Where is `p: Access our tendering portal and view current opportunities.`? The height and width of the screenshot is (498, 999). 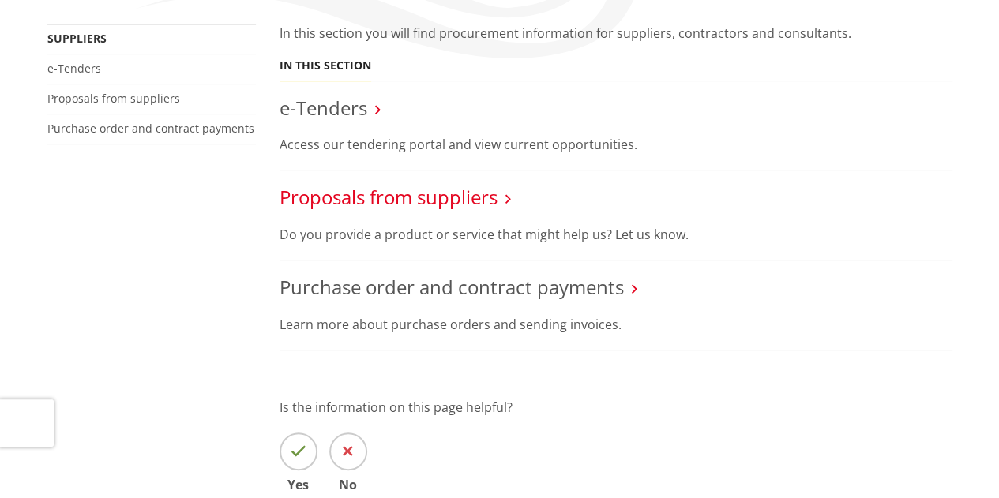
p: Access our tendering portal and view current opportunities. is located at coordinates (616, 145).